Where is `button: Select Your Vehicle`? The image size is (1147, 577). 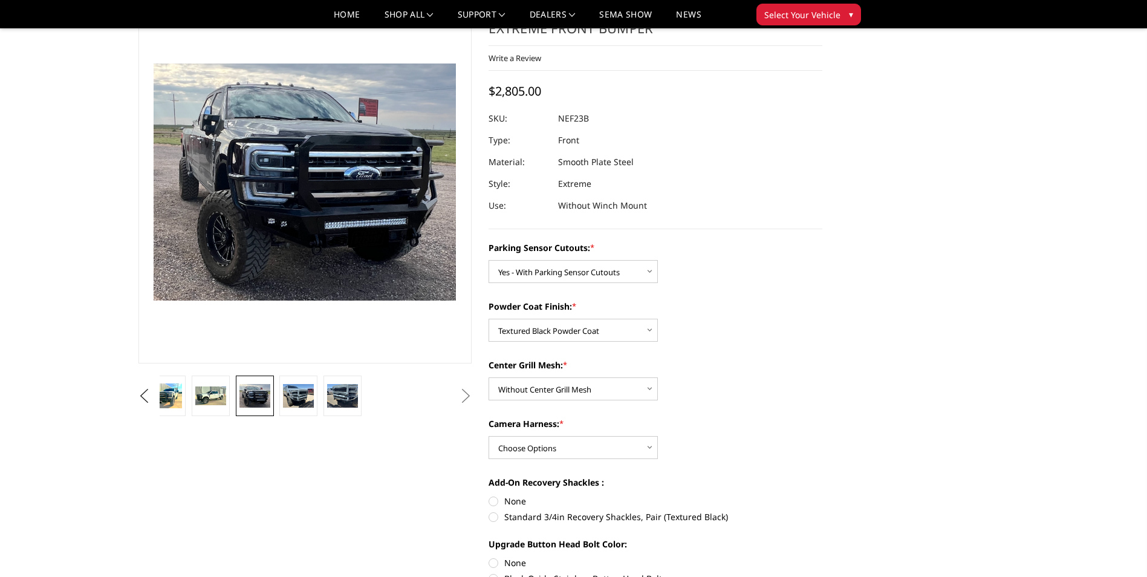
button: Select Your Vehicle is located at coordinates (808, 15).